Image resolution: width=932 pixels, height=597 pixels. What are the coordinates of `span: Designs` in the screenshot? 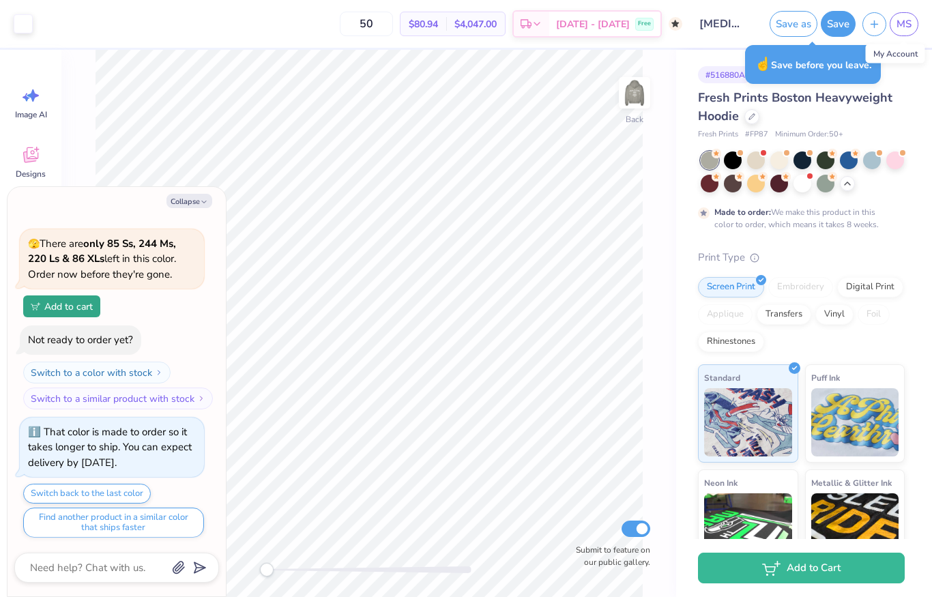 It's located at (31, 174).